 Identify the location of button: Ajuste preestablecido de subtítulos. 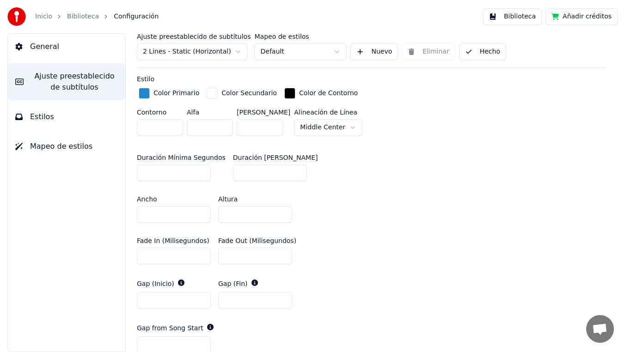
(67, 82).